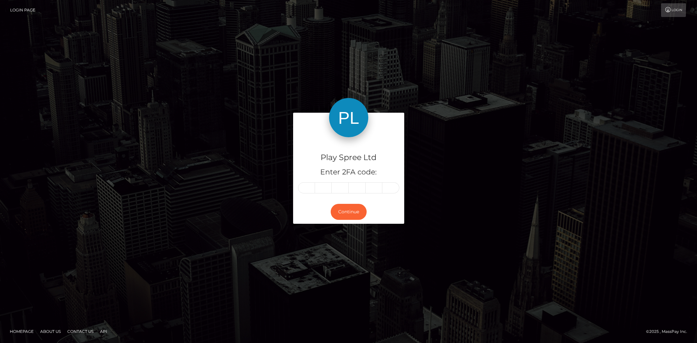 The height and width of the screenshot is (343, 697). I want to click on a: API, so click(104, 331).